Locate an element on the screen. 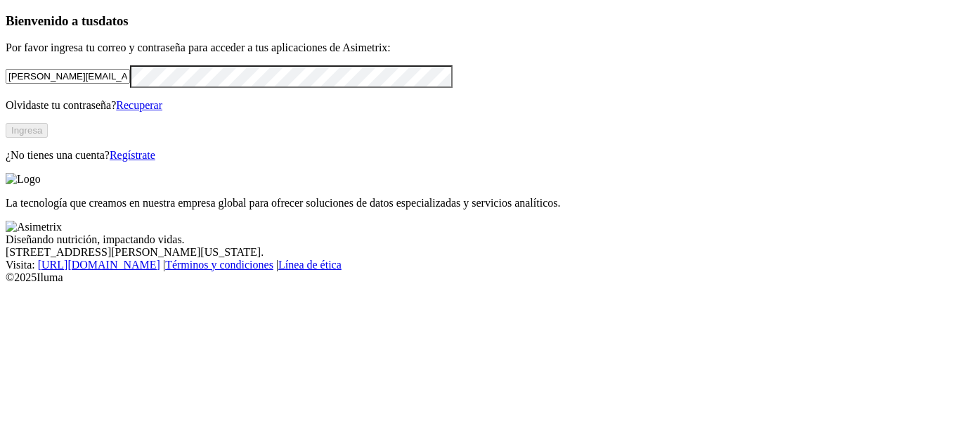 This screenshot has height=445, width=960. button: Ingresa is located at coordinates (27, 130).